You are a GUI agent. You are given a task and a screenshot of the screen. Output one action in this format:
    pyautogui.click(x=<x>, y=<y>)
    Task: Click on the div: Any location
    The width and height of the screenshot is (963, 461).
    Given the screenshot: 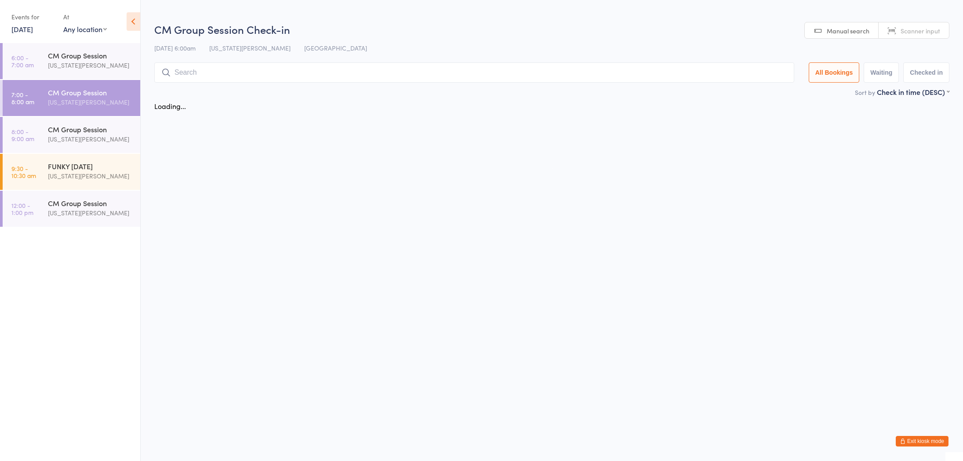 What is the action you would take?
    pyautogui.click(x=85, y=29)
    